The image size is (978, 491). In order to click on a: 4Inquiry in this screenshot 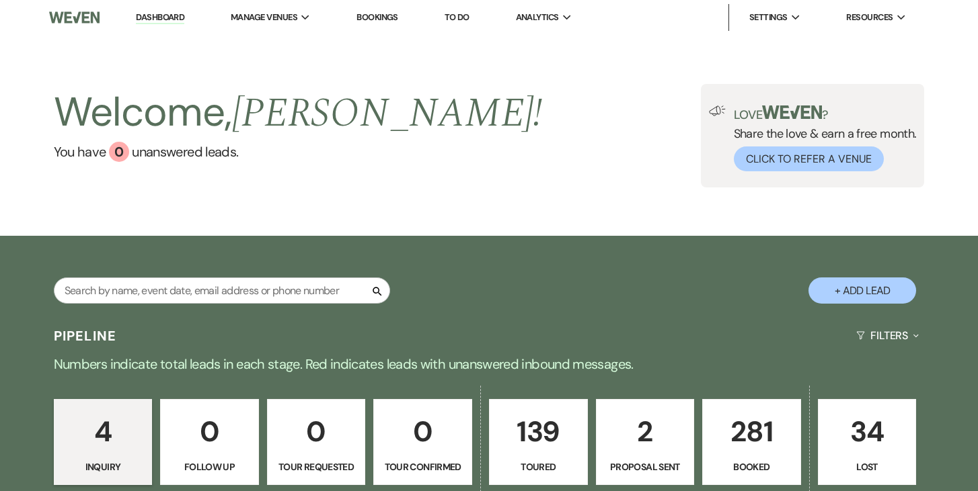, I will do `click(103, 442)`.